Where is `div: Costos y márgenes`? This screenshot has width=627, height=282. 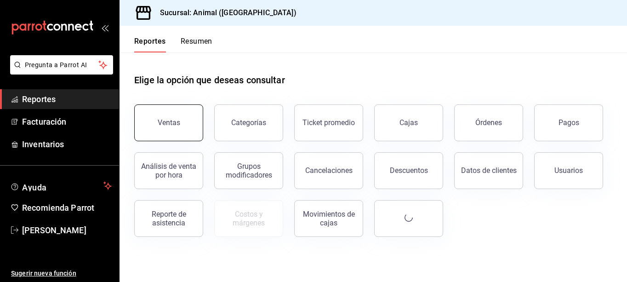
div: Costos y márgenes is located at coordinates (249, 218).